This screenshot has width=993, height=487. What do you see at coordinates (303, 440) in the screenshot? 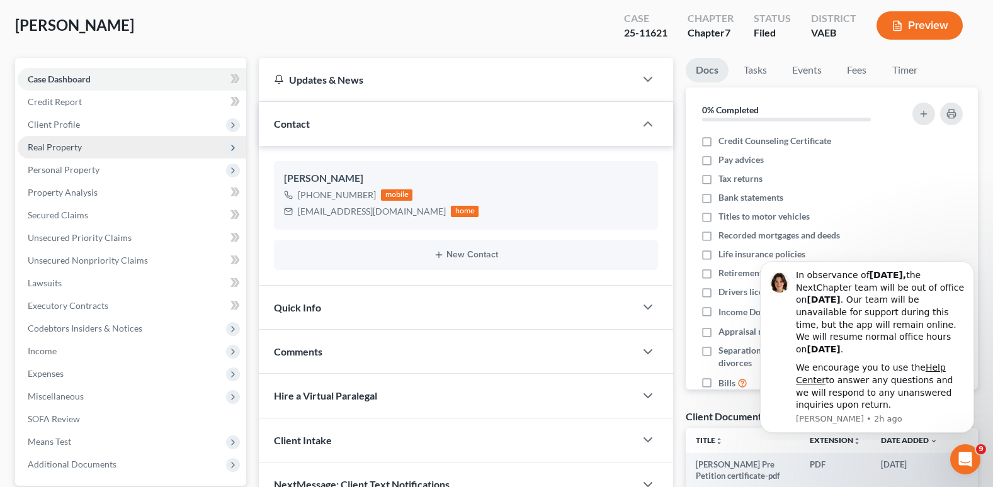
I see `span: Client Intake` at bounding box center [303, 440].